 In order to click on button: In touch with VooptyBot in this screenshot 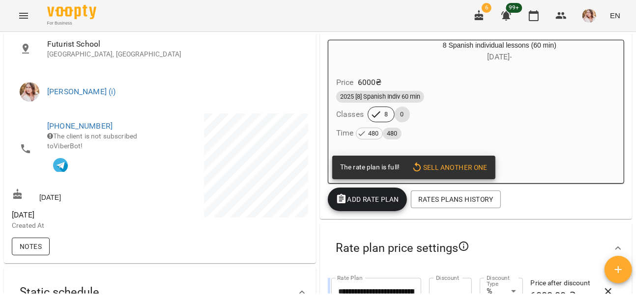, I will do `click(60, 165)`.